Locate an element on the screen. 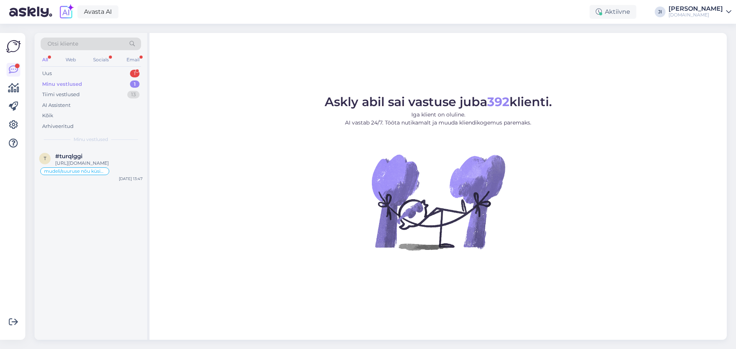 This screenshot has height=349, width=736. span: mudeli/suuruse nõu küsimine is located at coordinates (75, 171).